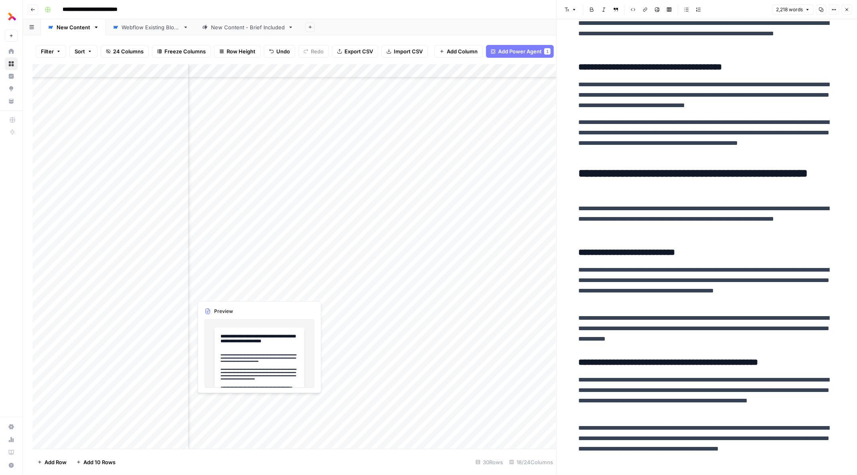  What do you see at coordinates (489, 462) in the screenshot?
I see `div: 30 Rows` at bounding box center [489, 462].